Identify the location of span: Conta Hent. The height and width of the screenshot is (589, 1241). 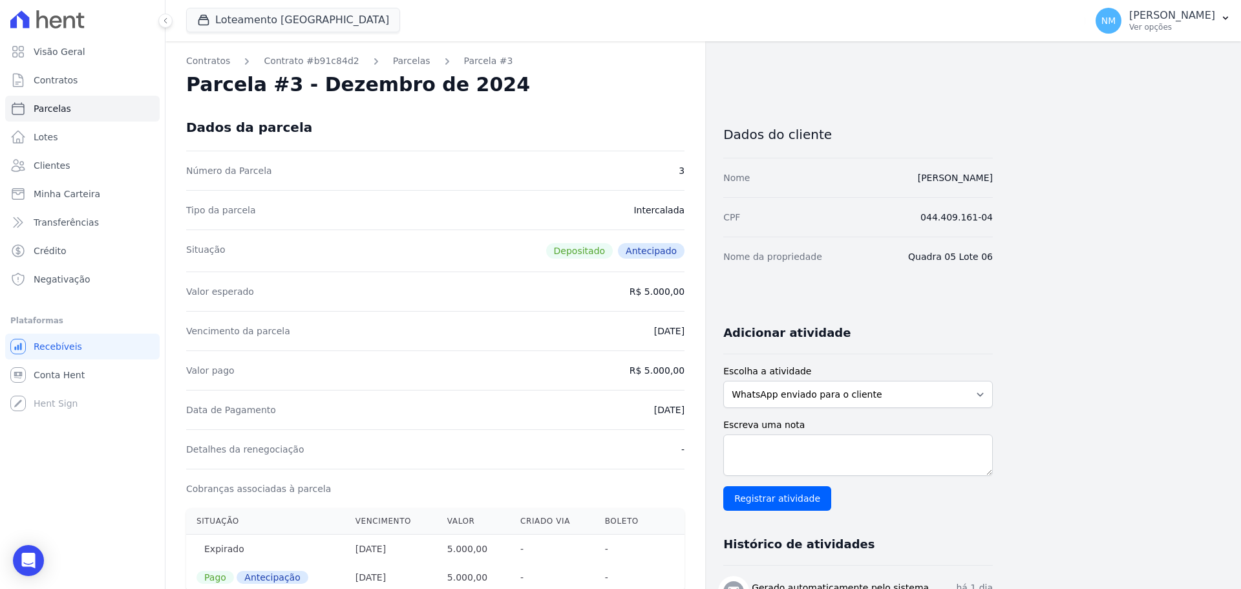
(59, 375).